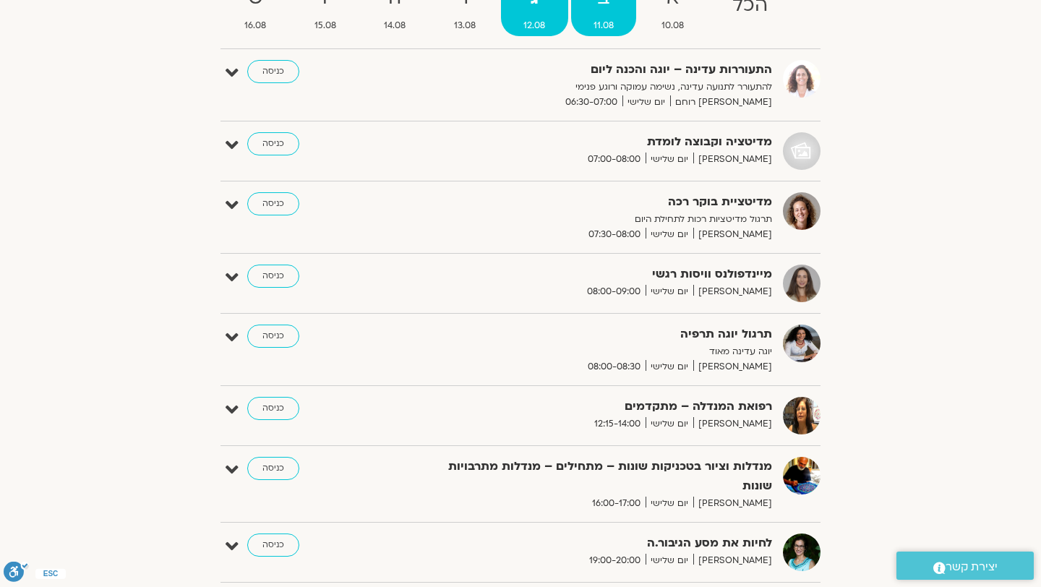 The image size is (1041, 587). What do you see at coordinates (613, 366) in the screenshot?
I see `span: 08:00-08:30` at bounding box center [613, 366].